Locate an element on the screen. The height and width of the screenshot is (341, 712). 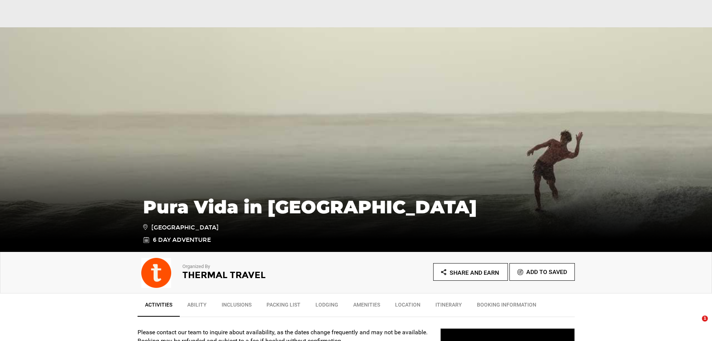
a: Amenities is located at coordinates (367, 306).